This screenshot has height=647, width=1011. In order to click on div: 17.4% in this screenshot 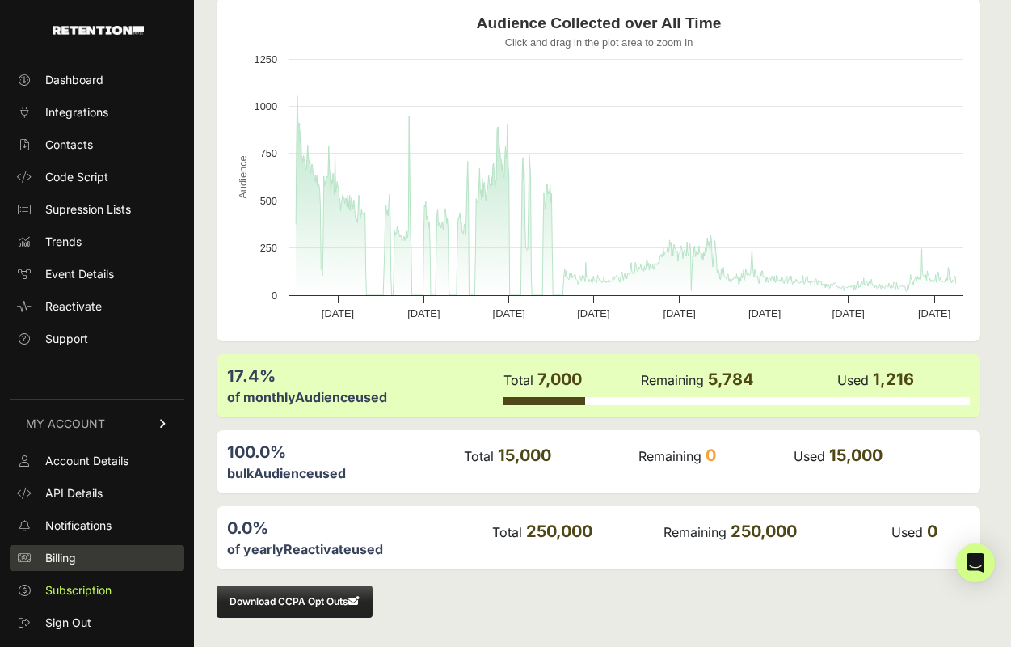, I will do `click(365, 376)`.